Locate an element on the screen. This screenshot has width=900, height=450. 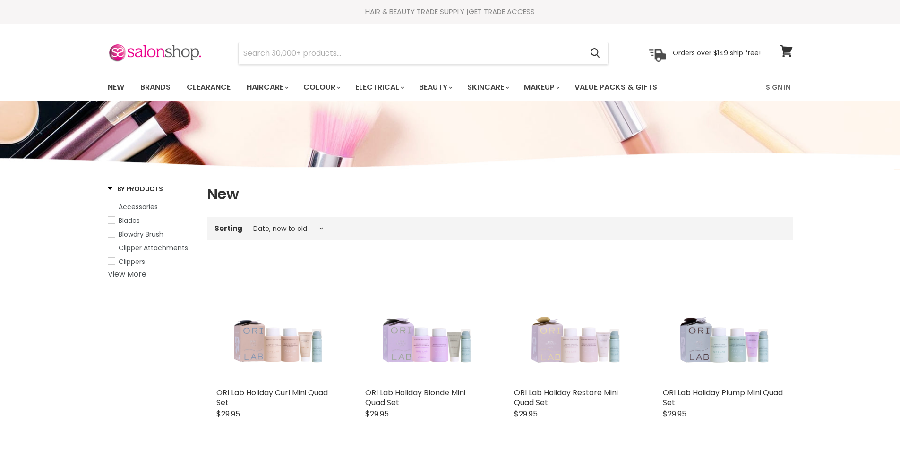
a: Skincare is located at coordinates (488, 87).